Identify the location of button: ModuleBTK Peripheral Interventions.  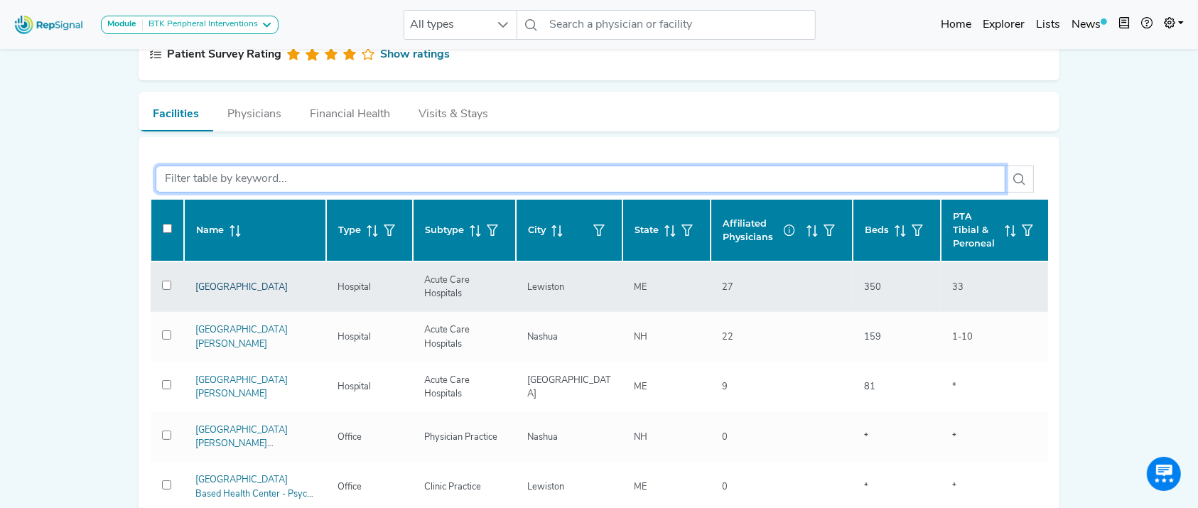
(190, 25).